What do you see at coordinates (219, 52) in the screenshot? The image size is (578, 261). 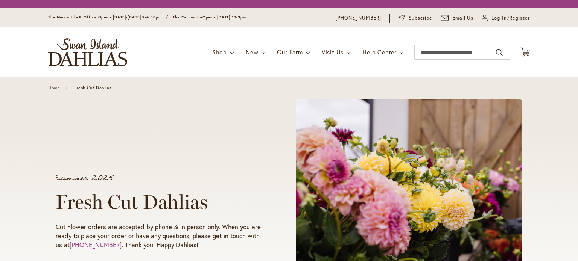 I see `span: Shop` at bounding box center [219, 52].